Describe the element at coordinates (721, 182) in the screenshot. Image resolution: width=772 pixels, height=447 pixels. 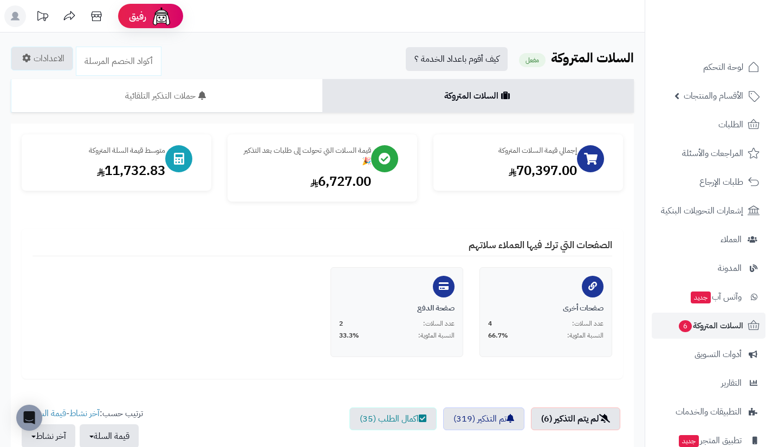
I see `span: طلبات الإرجاع` at that location.